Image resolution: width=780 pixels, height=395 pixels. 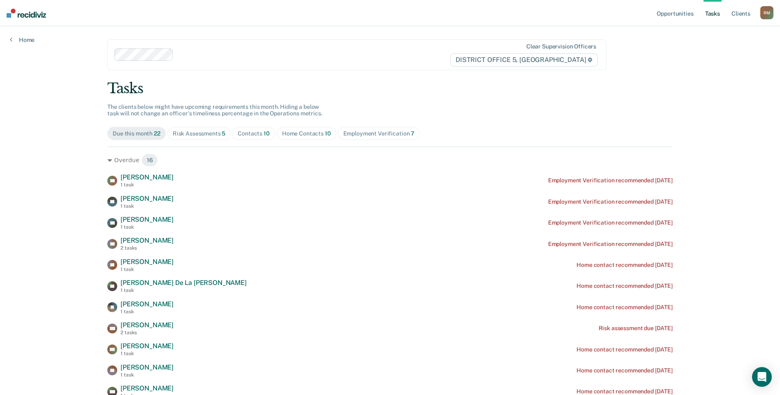 What do you see at coordinates (766, 13) in the screenshot?
I see `div: R M` at bounding box center [766, 13].